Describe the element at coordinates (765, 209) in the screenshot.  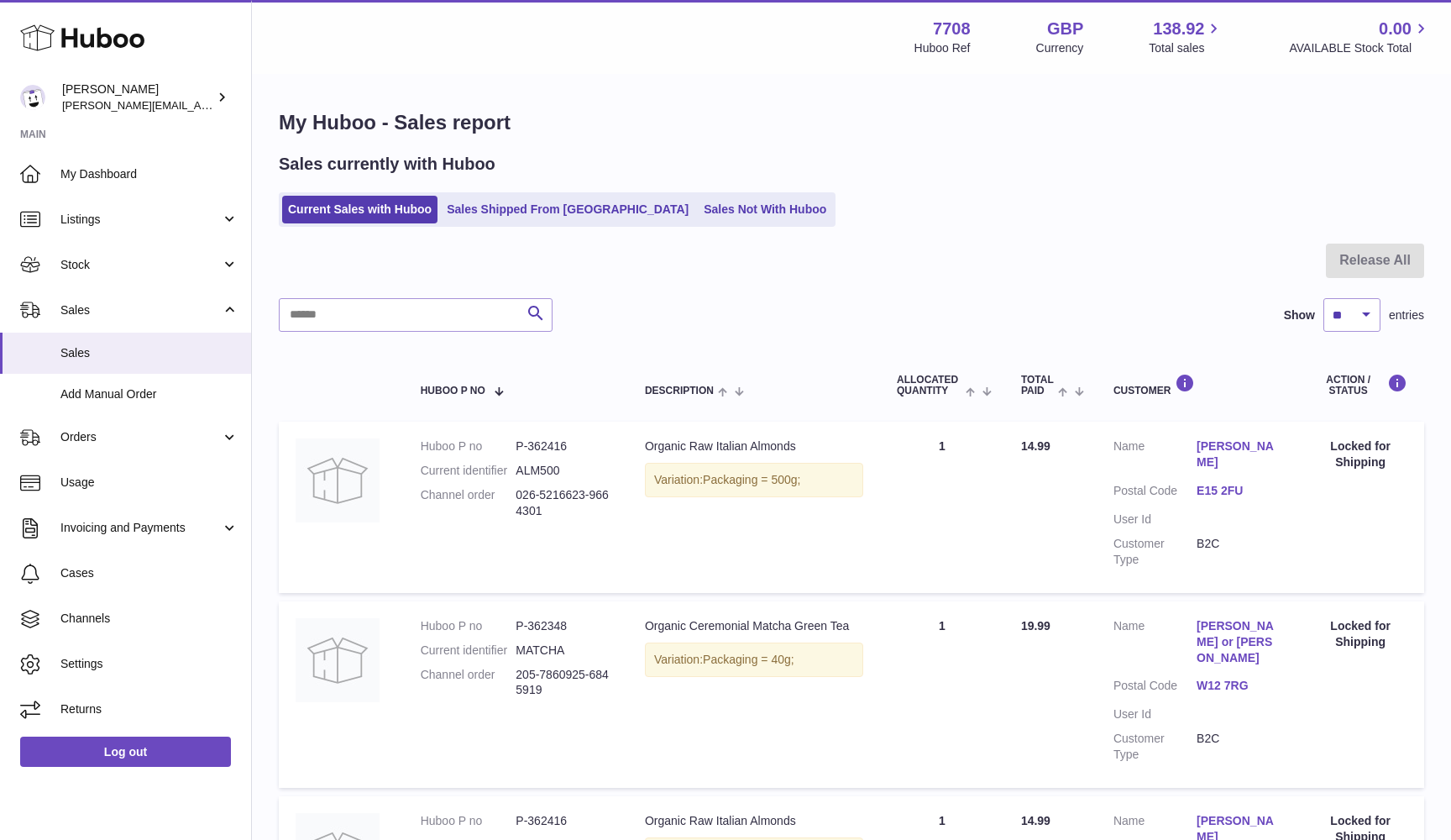
I see `a: Sales Not With Huboo` at that location.